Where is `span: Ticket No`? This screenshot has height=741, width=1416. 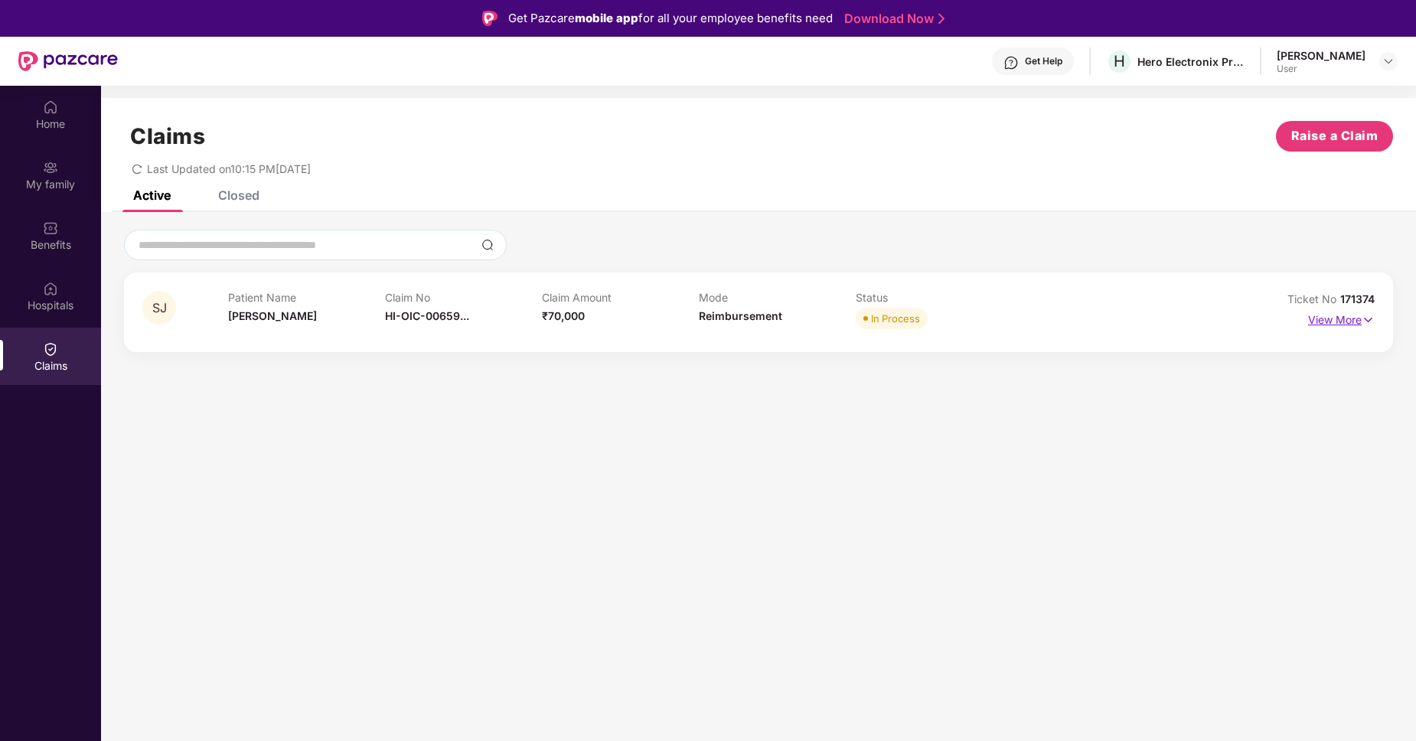
span: Ticket No is located at coordinates (1314, 299).